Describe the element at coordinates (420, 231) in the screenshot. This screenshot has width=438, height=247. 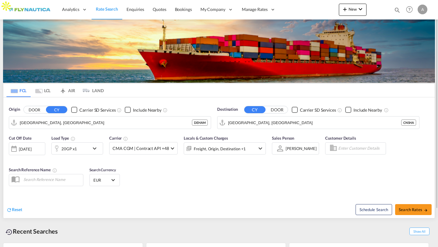
I see `span: Show All` at that location.